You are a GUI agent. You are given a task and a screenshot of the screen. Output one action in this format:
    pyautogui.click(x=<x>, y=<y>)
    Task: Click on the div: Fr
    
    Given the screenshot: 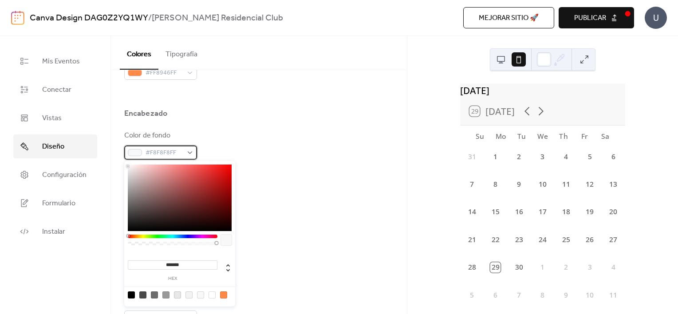 What is the action you would take?
    pyautogui.click(x=585, y=136)
    